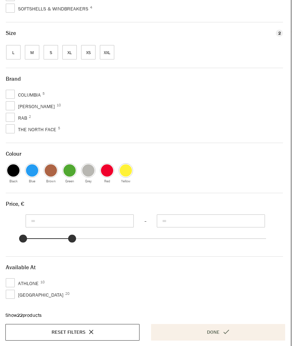 The image size is (292, 346). Describe the element at coordinates (107, 52) in the screenshot. I see `span: Size: XXL` at that location.